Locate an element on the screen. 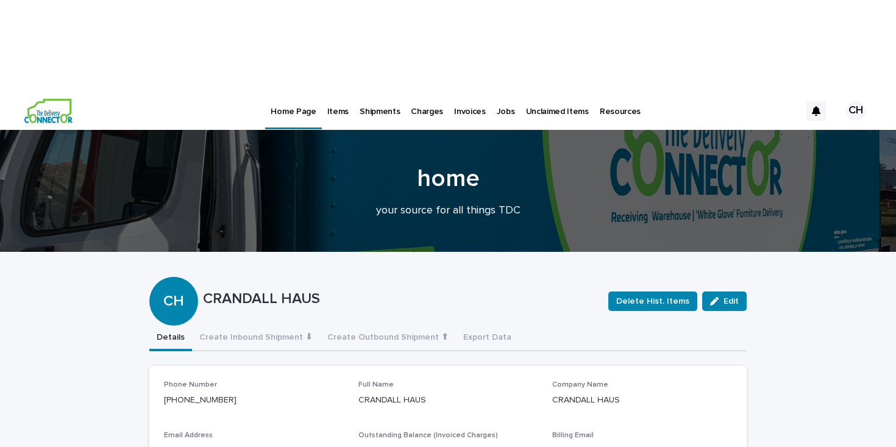  p: Jobs is located at coordinates (506, 104).